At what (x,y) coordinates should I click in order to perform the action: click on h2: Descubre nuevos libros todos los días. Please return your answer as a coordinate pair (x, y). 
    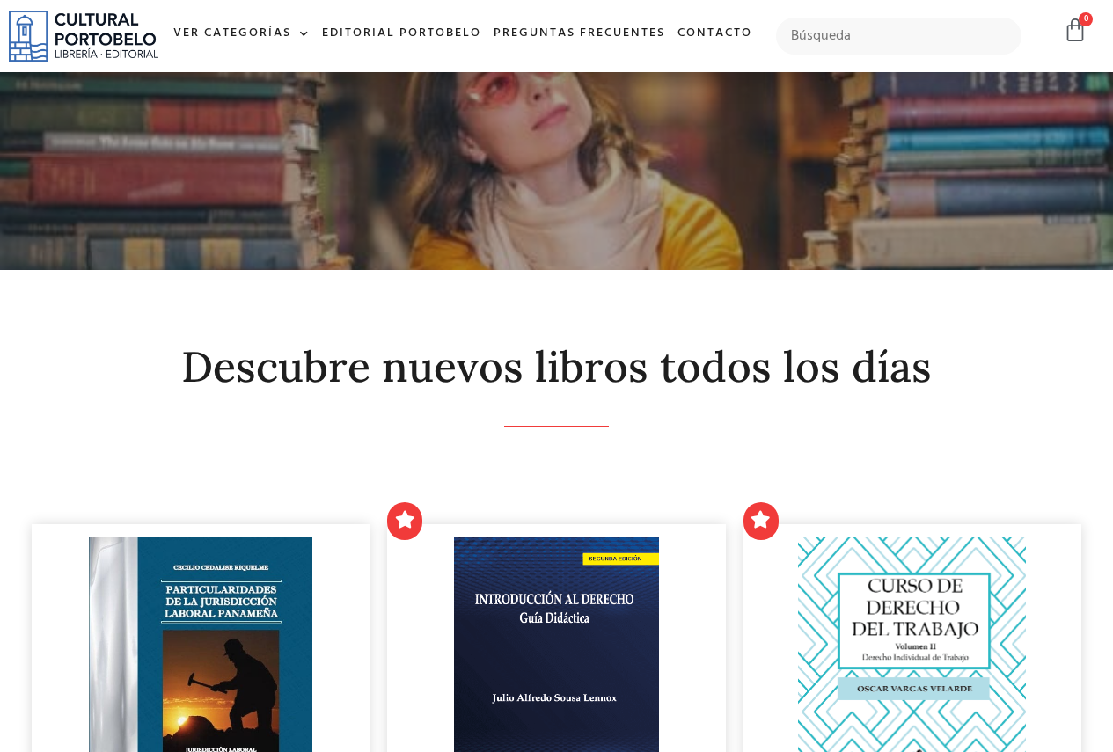
    Looking at the image, I should click on (556, 367).